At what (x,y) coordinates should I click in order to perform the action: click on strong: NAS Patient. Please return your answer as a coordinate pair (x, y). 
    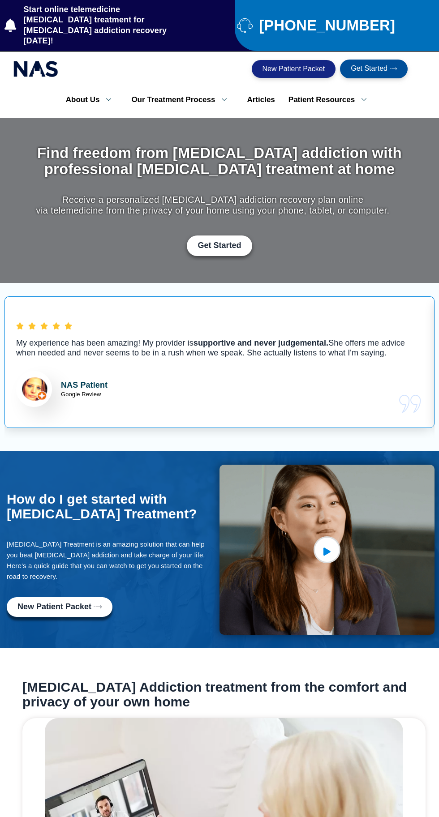
    Looking at the image, I should click on (84, 385).